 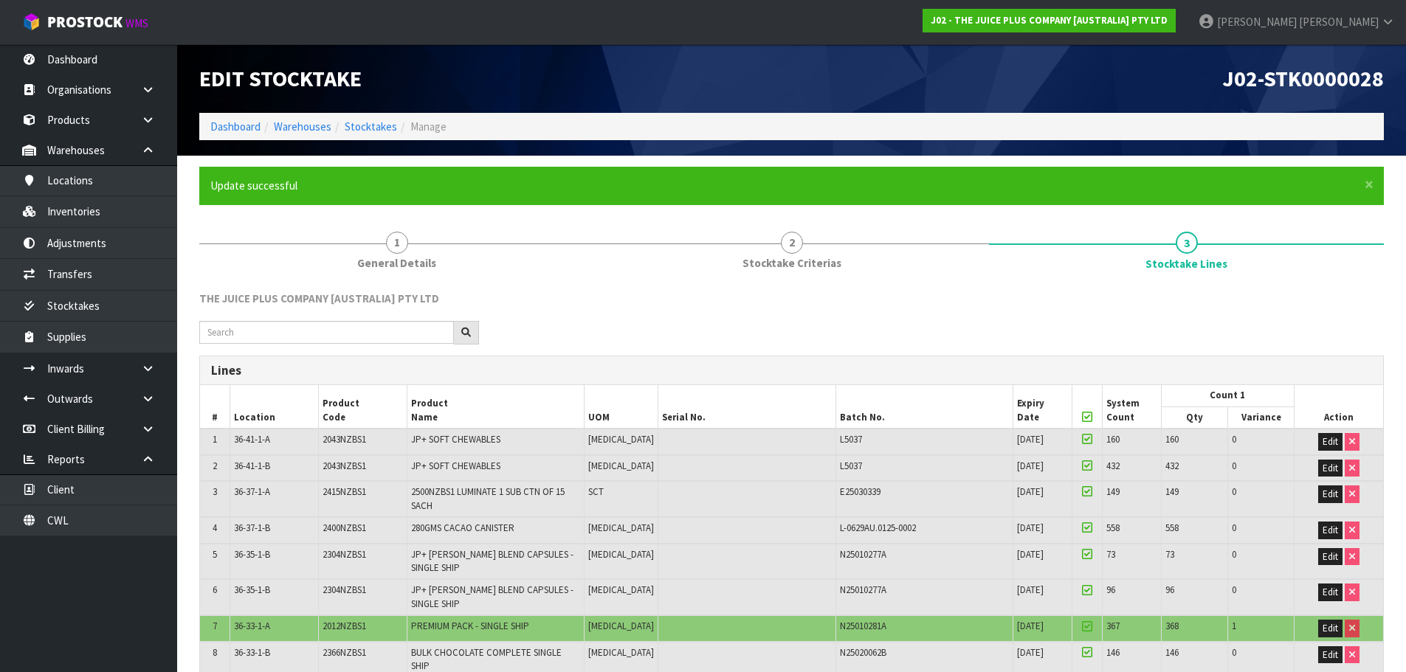 I want to click on th: Product Name, so click(x=496, y=407).